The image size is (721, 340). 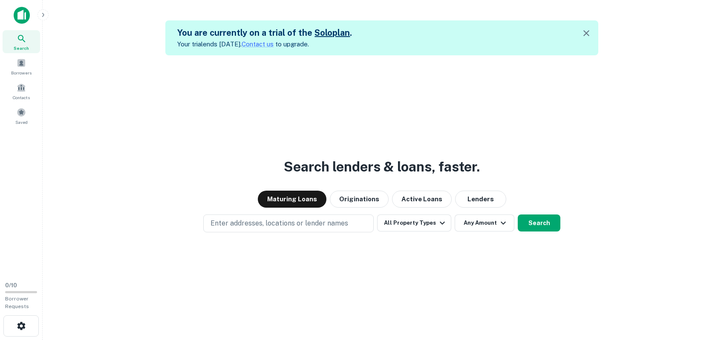 I want to click on div: Search, so click(x=21, y=42).